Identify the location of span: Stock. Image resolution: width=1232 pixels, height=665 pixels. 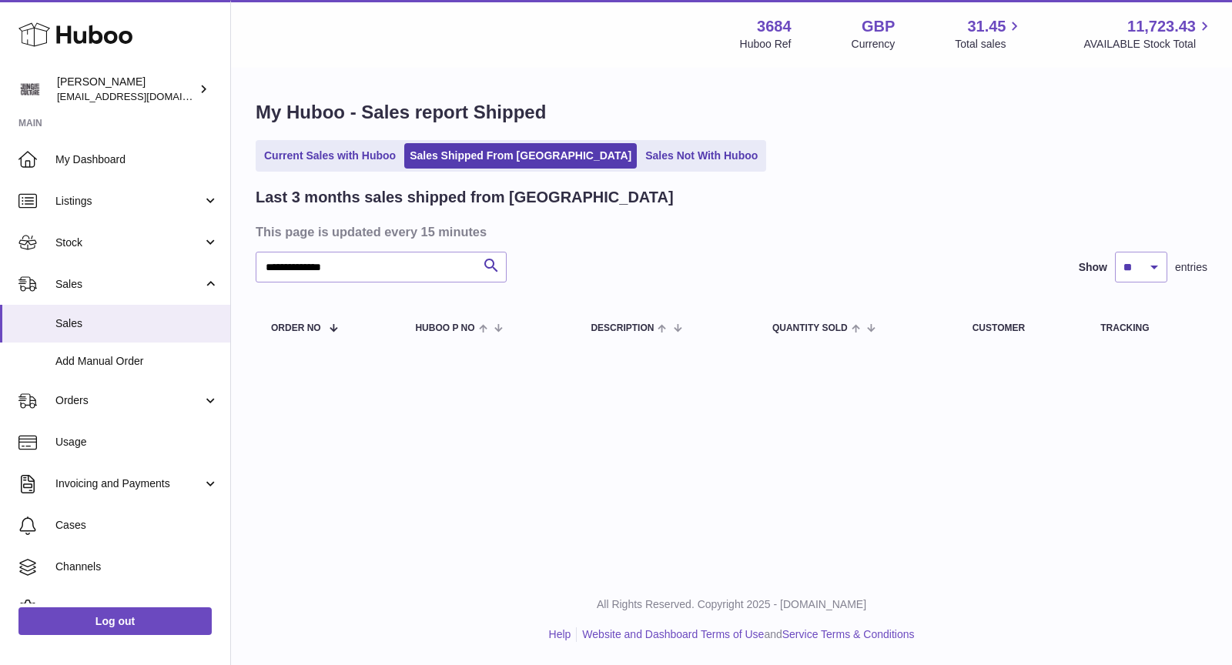
(129, 243).